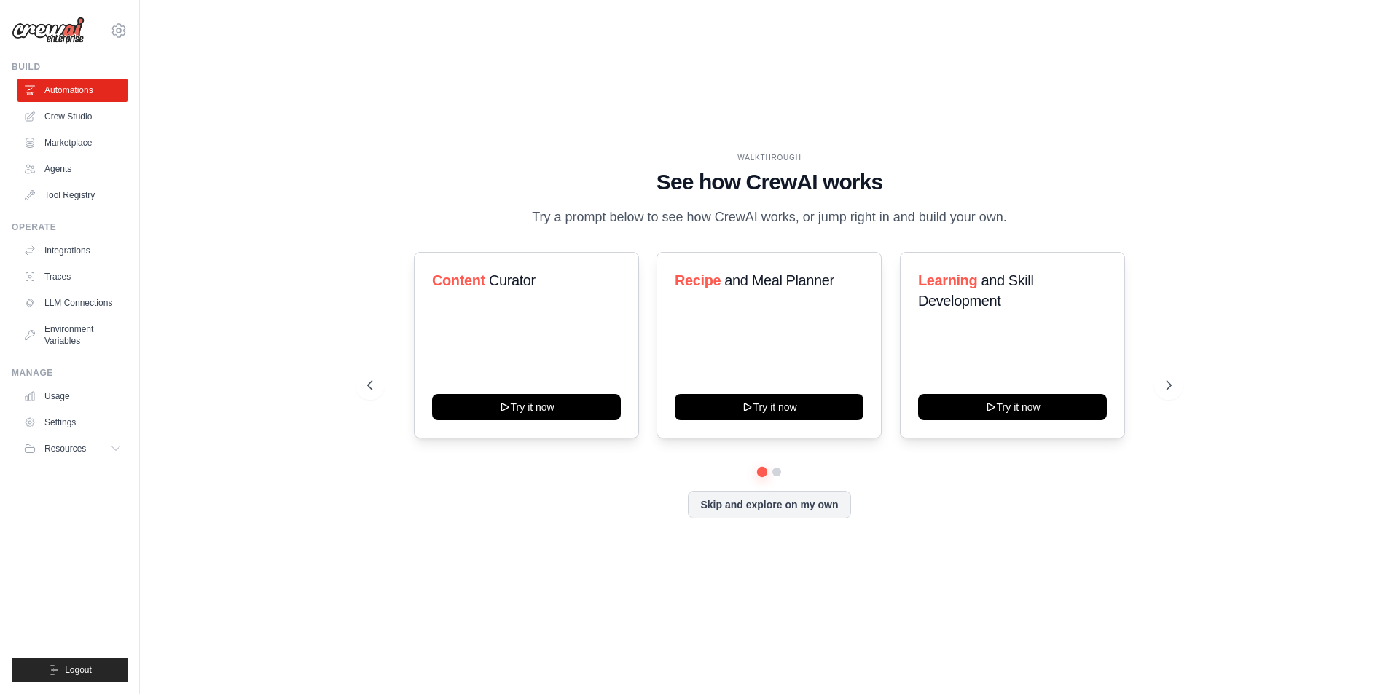  What do you see at coordinates (458, 281) in the screenshot?
I see `span: Content` at bounding box center [458, 281].